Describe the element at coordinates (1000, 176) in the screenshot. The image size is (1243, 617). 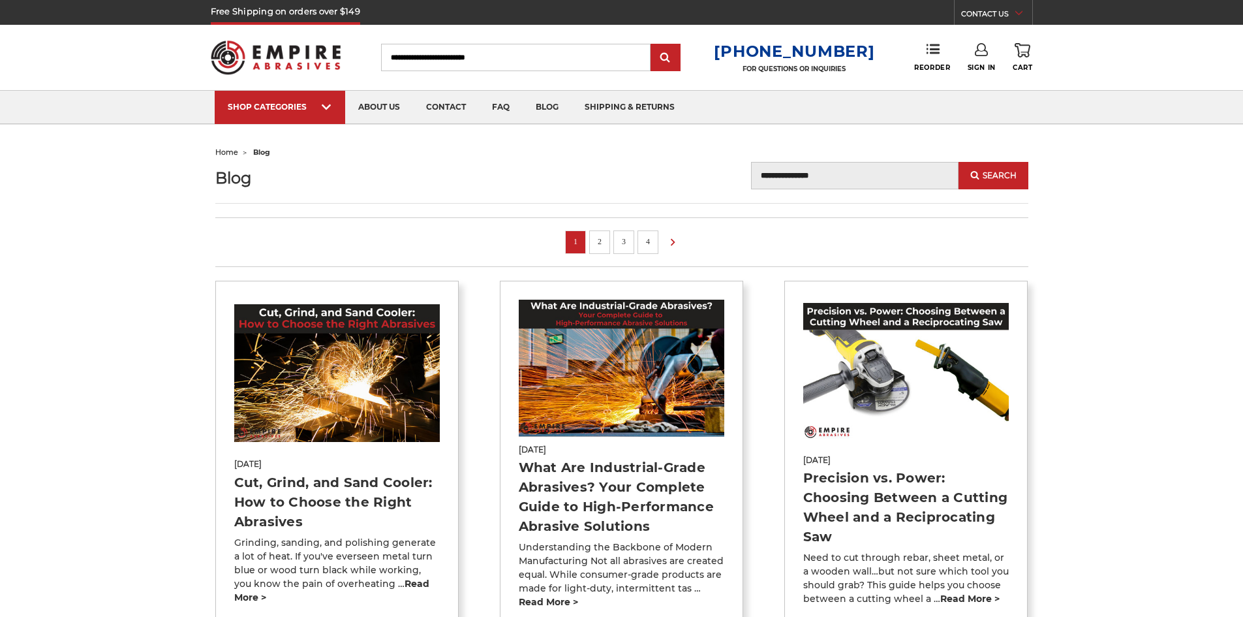
I see `span: Search` at that location.